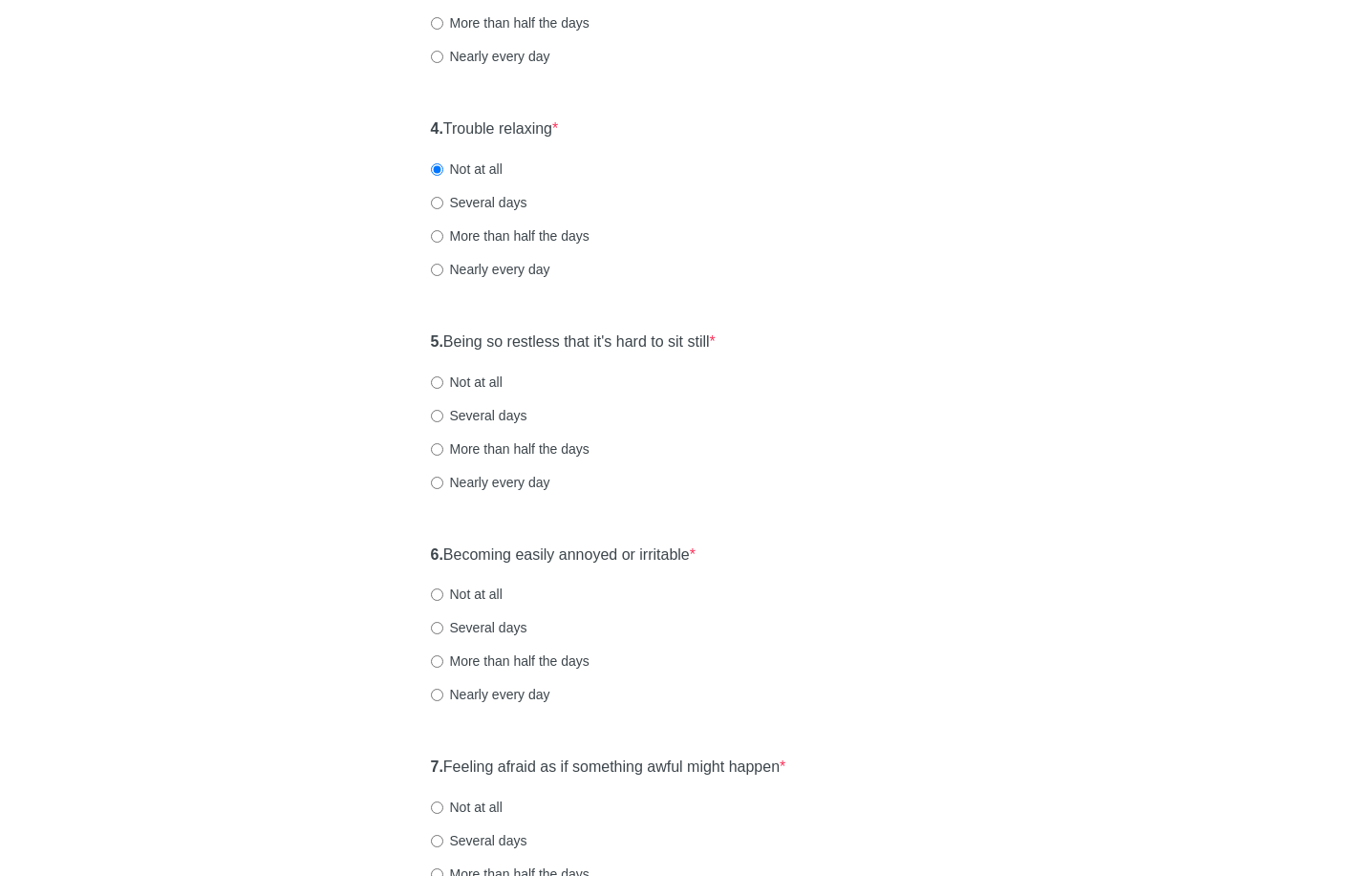  What do you see at coordinates (564, 555) in the screenshot?
I see `label: Becoming easily annoyed or irritable` at bounding box center [564, 555].